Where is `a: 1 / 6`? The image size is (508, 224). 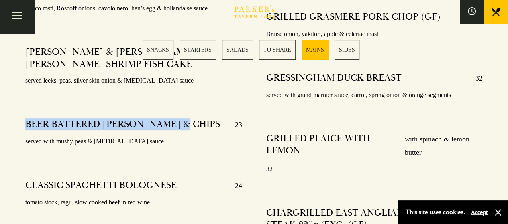
a: 1 / 6 is located at coordinates (158, 50).